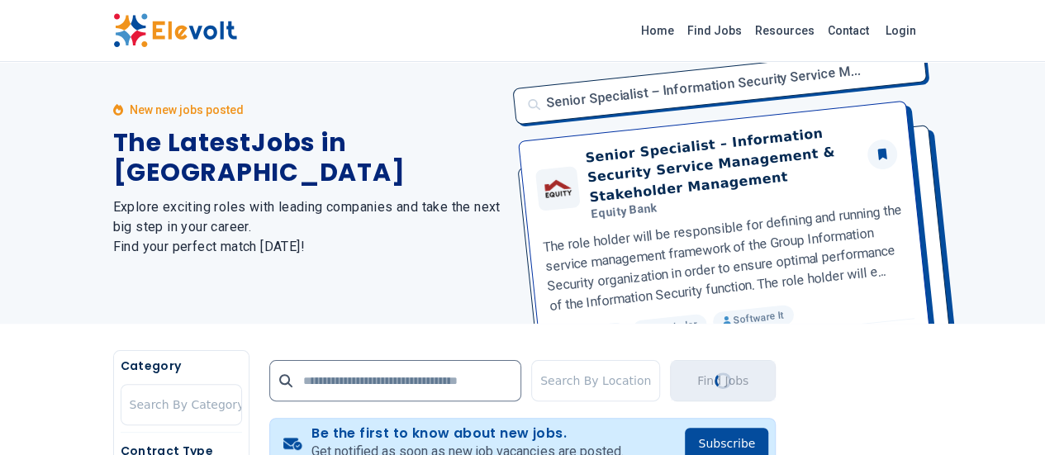 The height and width of the screenshot is (455, 1045). What do you see at coordinates (785, 31) in the screenshot?
I see `a: Resources` at bounding box center [785, 31].